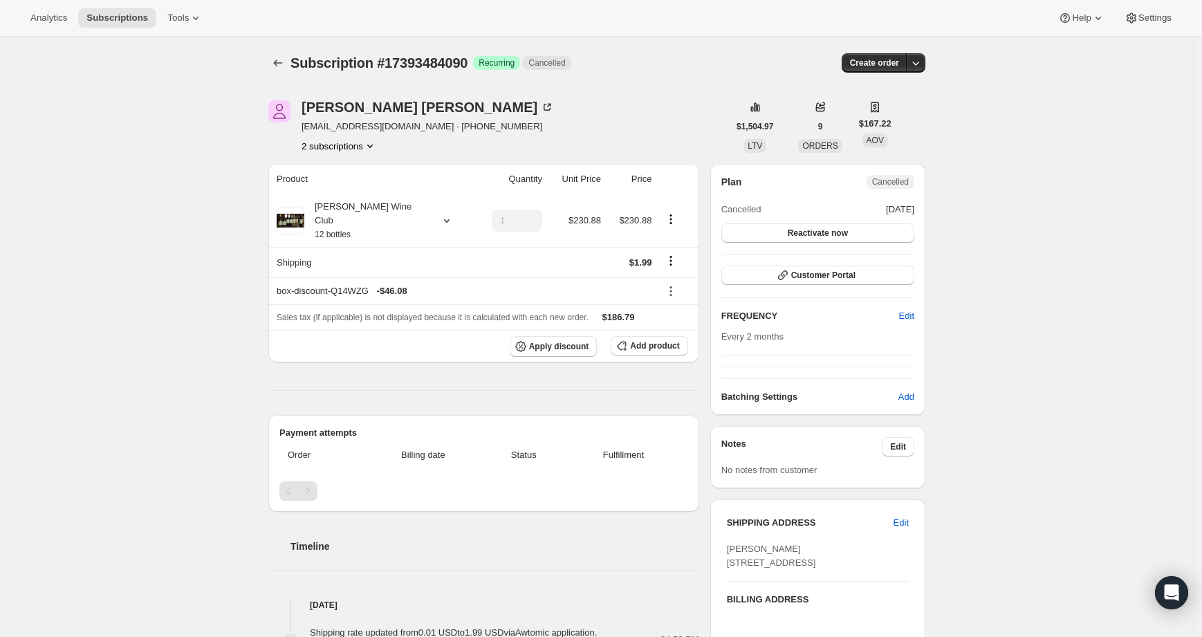  What do you see at coordinates (623, 455) in the screenshot?
I see `span: Fulfillment` at bounding box center [623, 455].